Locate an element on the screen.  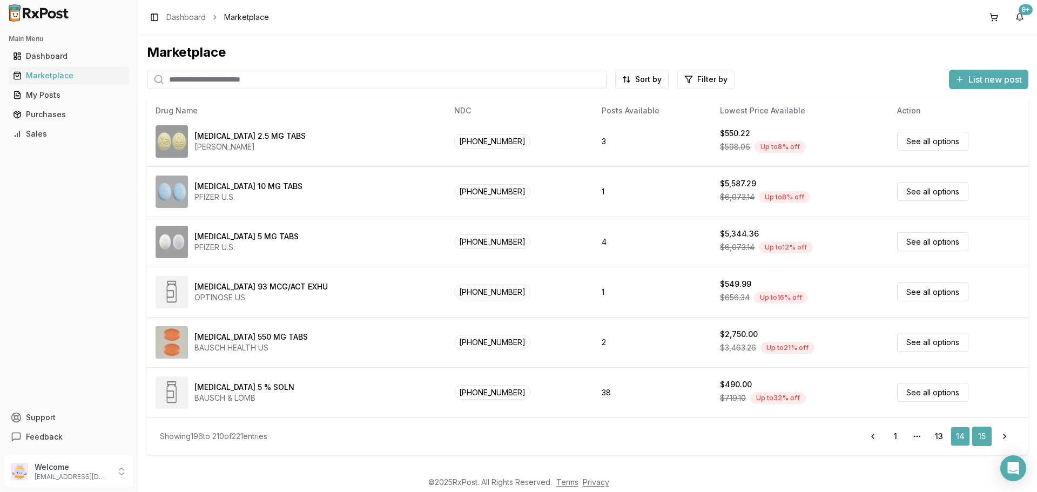
th: Lowest Price Available is located at coordinates (800, 111).